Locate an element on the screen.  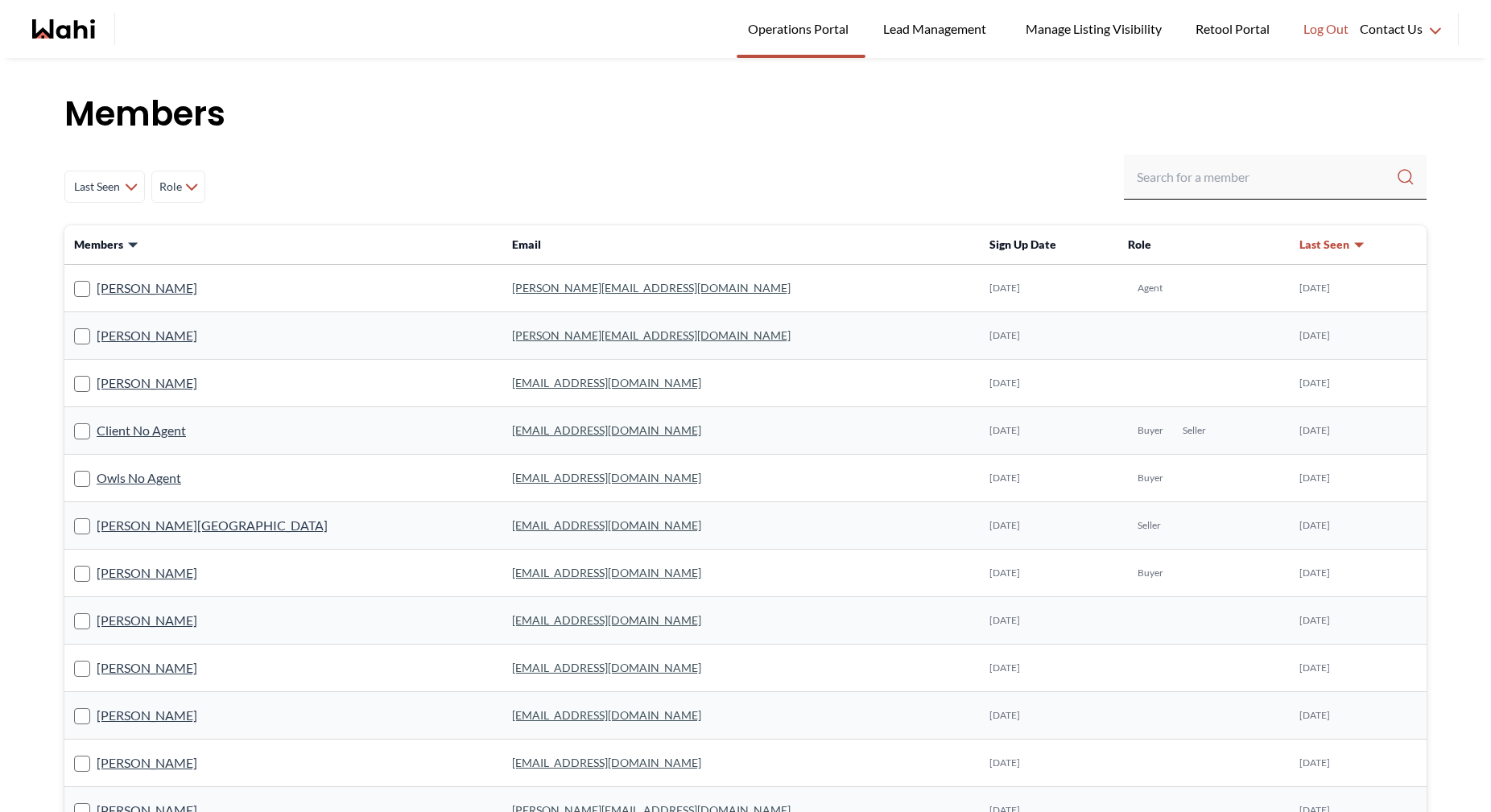
button: Members is located at coordinates (106, 244).